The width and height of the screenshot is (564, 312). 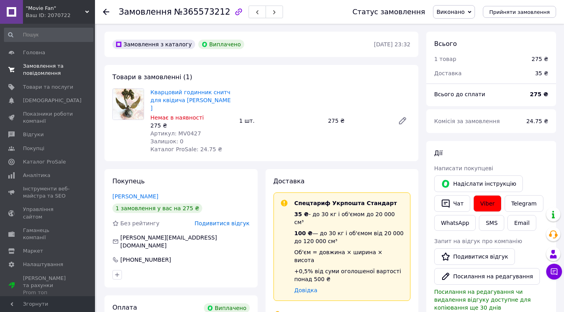 What do you see at coordinates (349, 275) in the screenshot?
I see `div: +0,5% від суми оголошеної вартості понад 500 ₴` at bounding box center [349, 275].